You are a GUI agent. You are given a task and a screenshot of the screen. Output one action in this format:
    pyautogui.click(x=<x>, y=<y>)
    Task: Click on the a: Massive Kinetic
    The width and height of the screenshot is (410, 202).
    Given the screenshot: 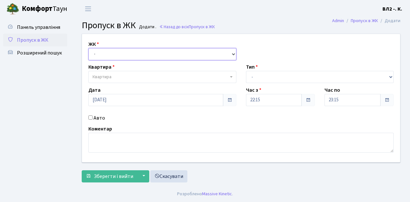 What is the action you would take?
    pyautogui.click(x=217, y=194)
    